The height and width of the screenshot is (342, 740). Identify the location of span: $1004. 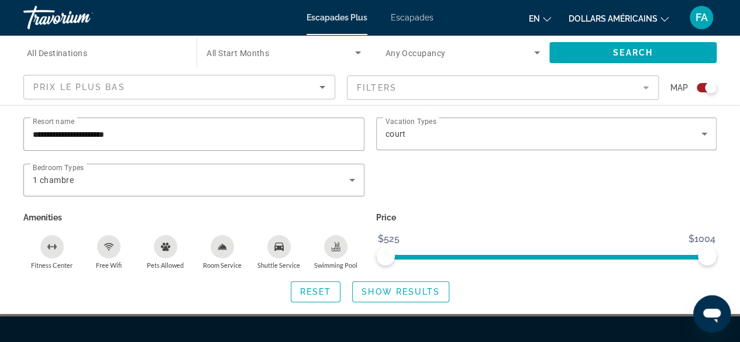
(702, 239).